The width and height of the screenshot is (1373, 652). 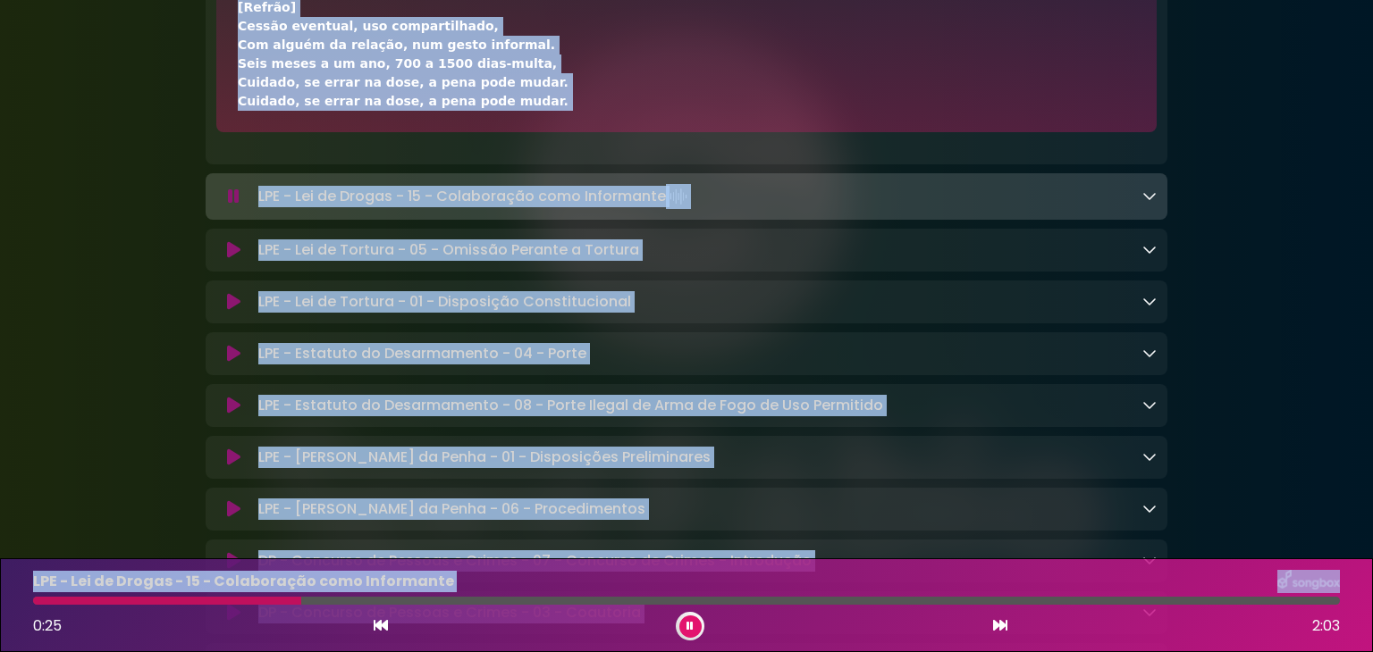 I want to click on p: LPE - Lei de Tortura - 01 - Disposição Constitucional, so click(x=444, y=302).